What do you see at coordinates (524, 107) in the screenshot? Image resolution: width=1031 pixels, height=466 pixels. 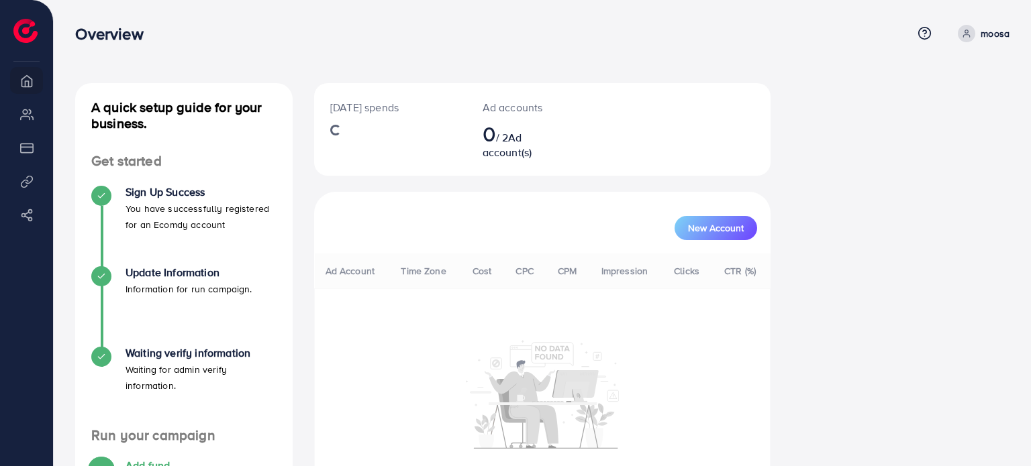 I see `p: Ad accounts` at bounding box center [524, 107].